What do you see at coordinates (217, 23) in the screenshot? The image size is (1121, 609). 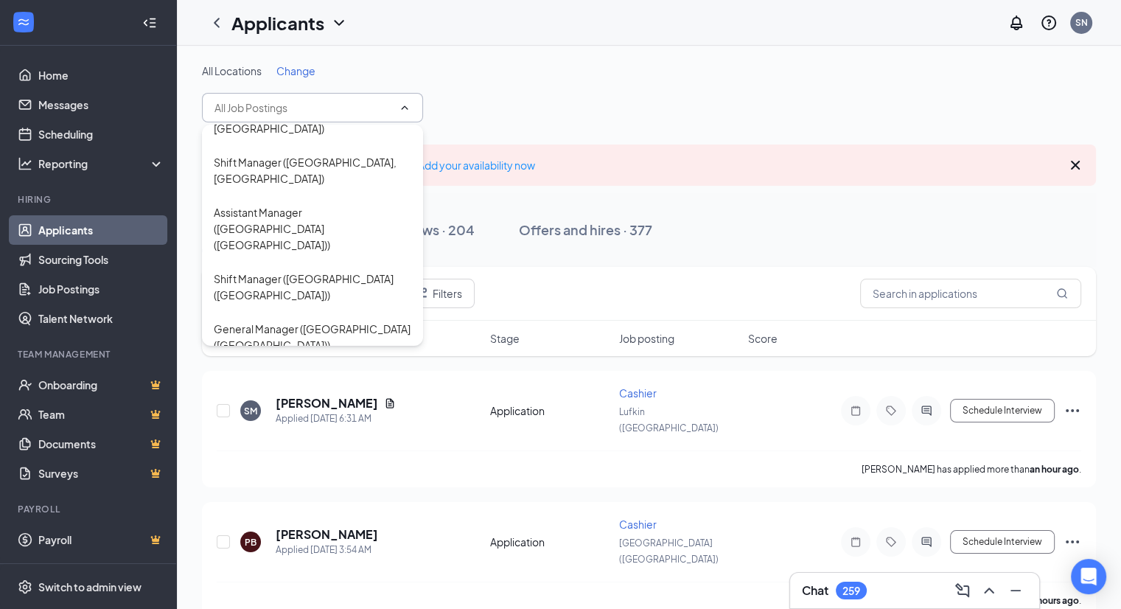 I see `a: ChevronLeft` at bounding box center [217, 23].